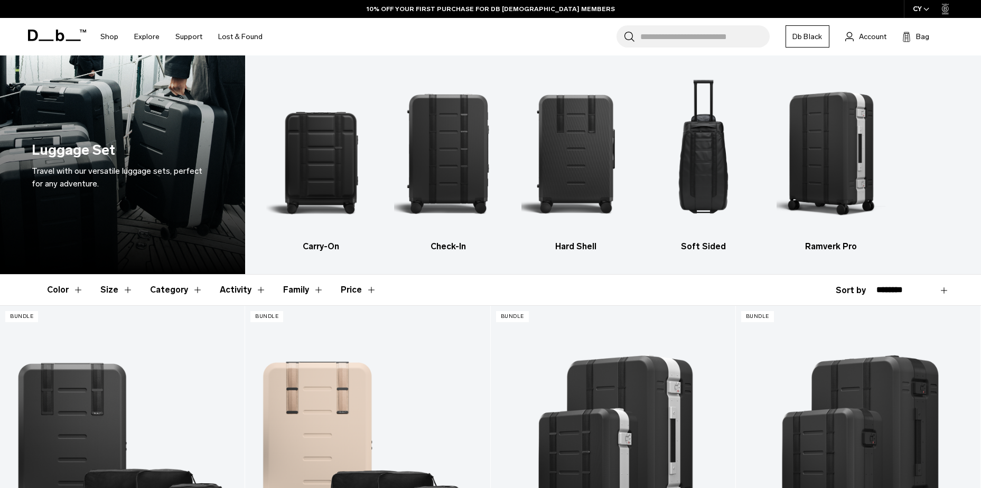 The width and height of the screenshot is (981, 488). Describe the element at coordinates (576, 162) in the screenshot. I see `a: Db Hard Shell` at that location.